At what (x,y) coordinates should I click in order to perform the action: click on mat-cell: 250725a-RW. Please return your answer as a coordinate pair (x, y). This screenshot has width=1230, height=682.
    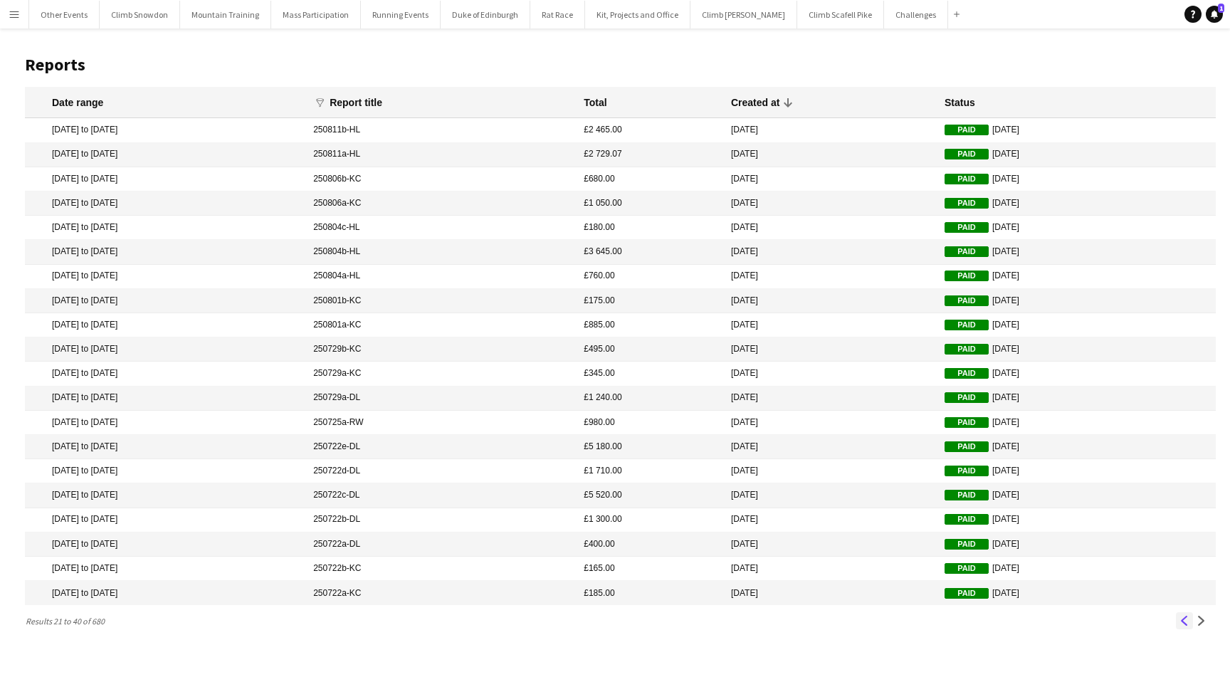
    Looking at the image, I should click on (441, 423).